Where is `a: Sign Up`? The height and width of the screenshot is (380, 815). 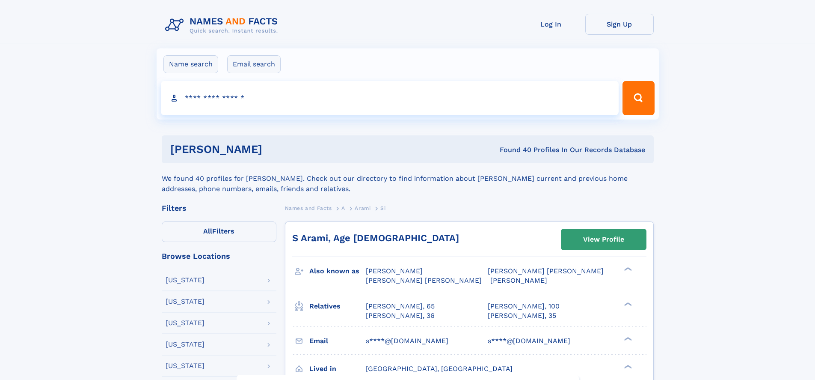 a: Sign Up is located at coordinates (620, 24).